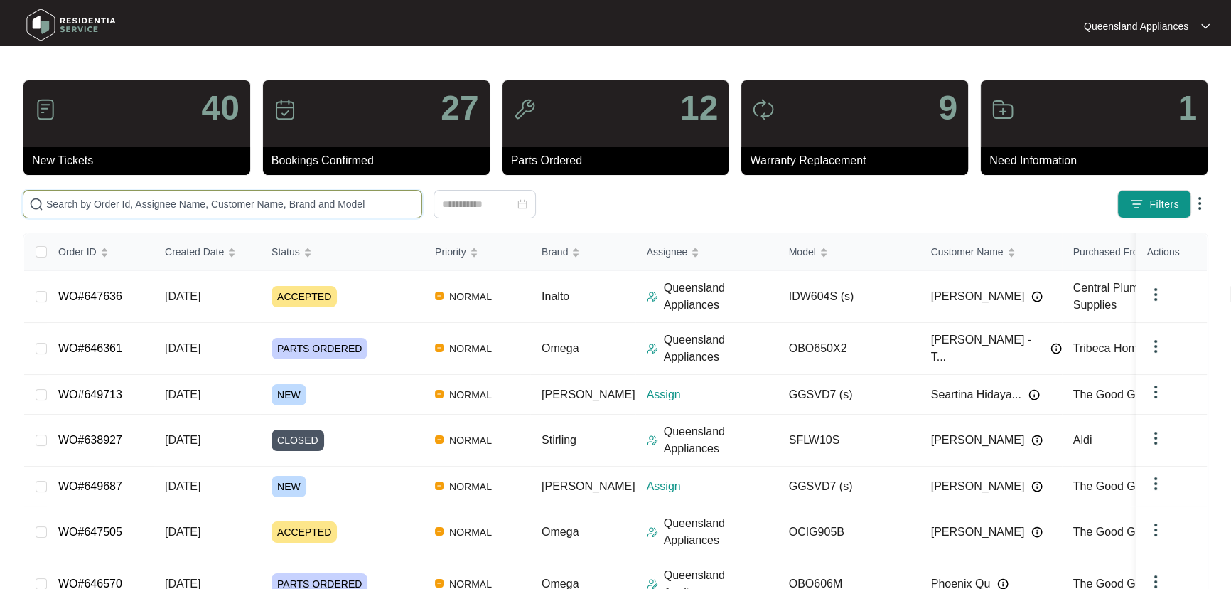 Image resolution: width=1231 pixels, height=589 pixels. I want to click on p: 9, so click(948, 108).